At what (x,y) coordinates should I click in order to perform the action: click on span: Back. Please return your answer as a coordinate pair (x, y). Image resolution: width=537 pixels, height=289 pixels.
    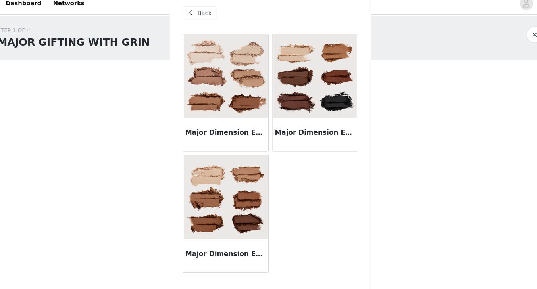
    Looking at the image, I should click on (206, 20).